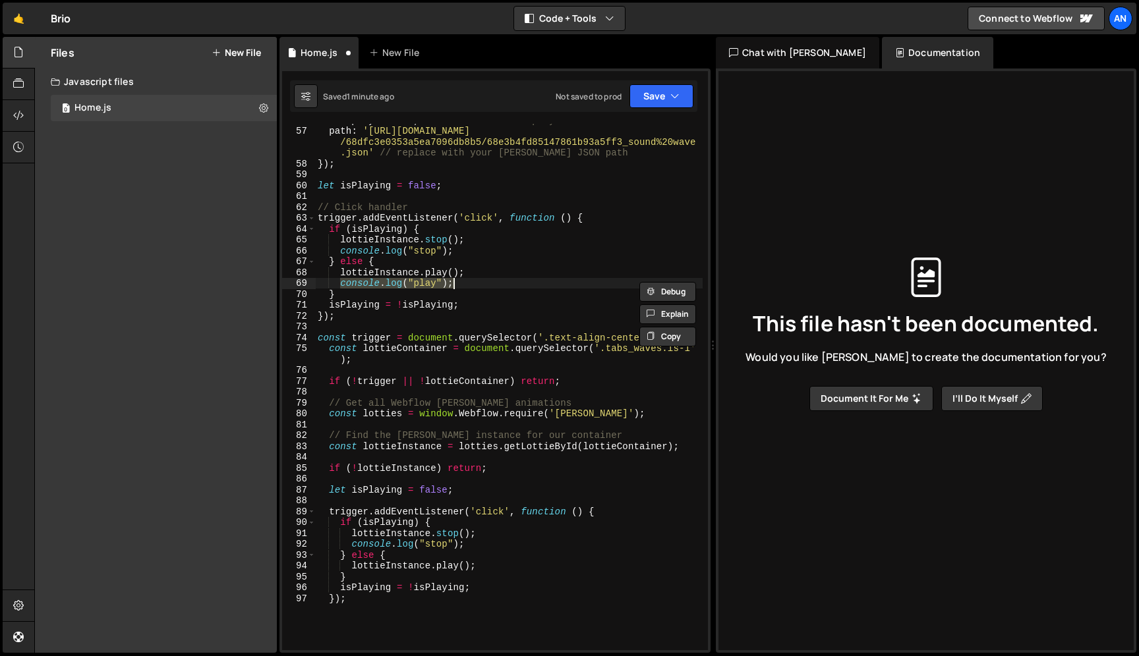  What do you see at coordinates (299, 436) in the screenshot?
I see `div: 82` at bounding box center [299, 436].